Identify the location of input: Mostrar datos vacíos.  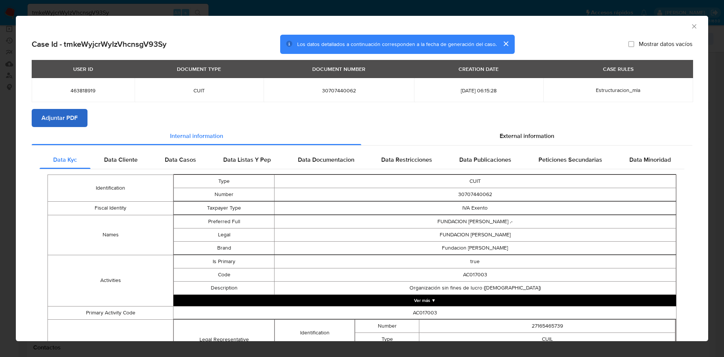
(631, 44).